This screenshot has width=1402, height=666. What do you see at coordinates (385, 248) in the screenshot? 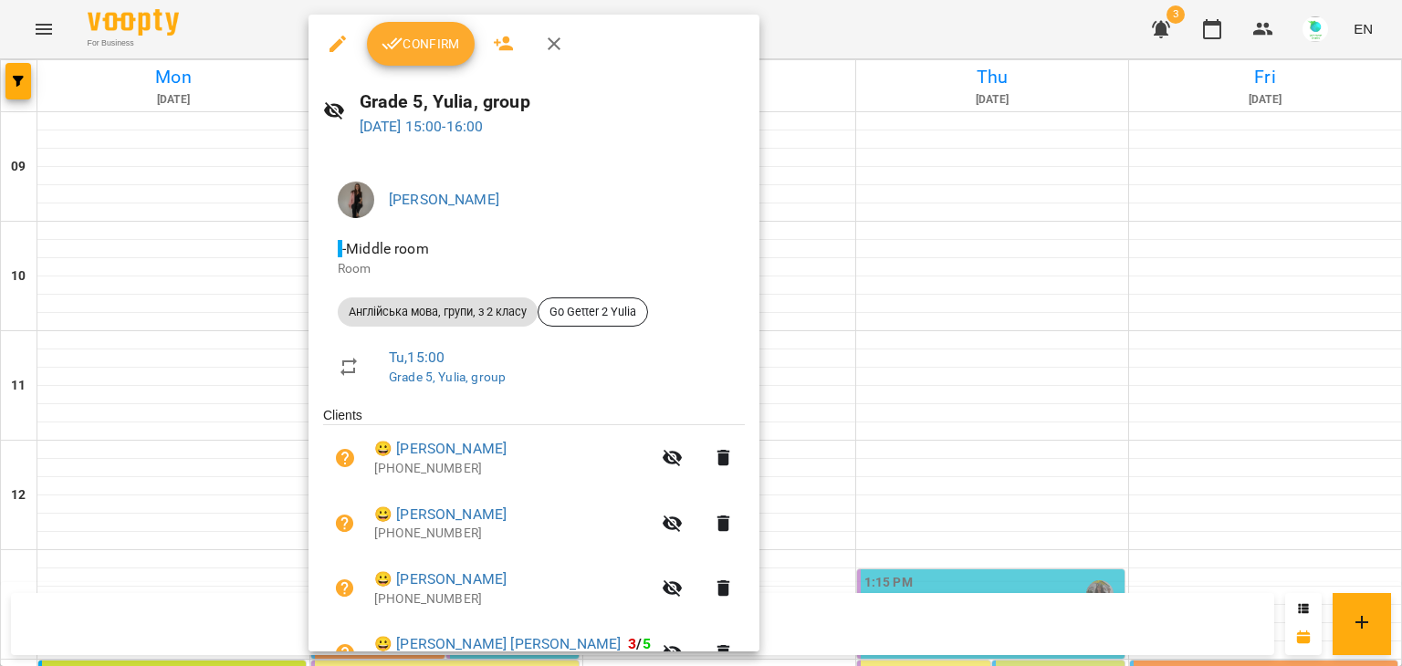
I see `span: - Middle room` at bounding box center [385, 248].